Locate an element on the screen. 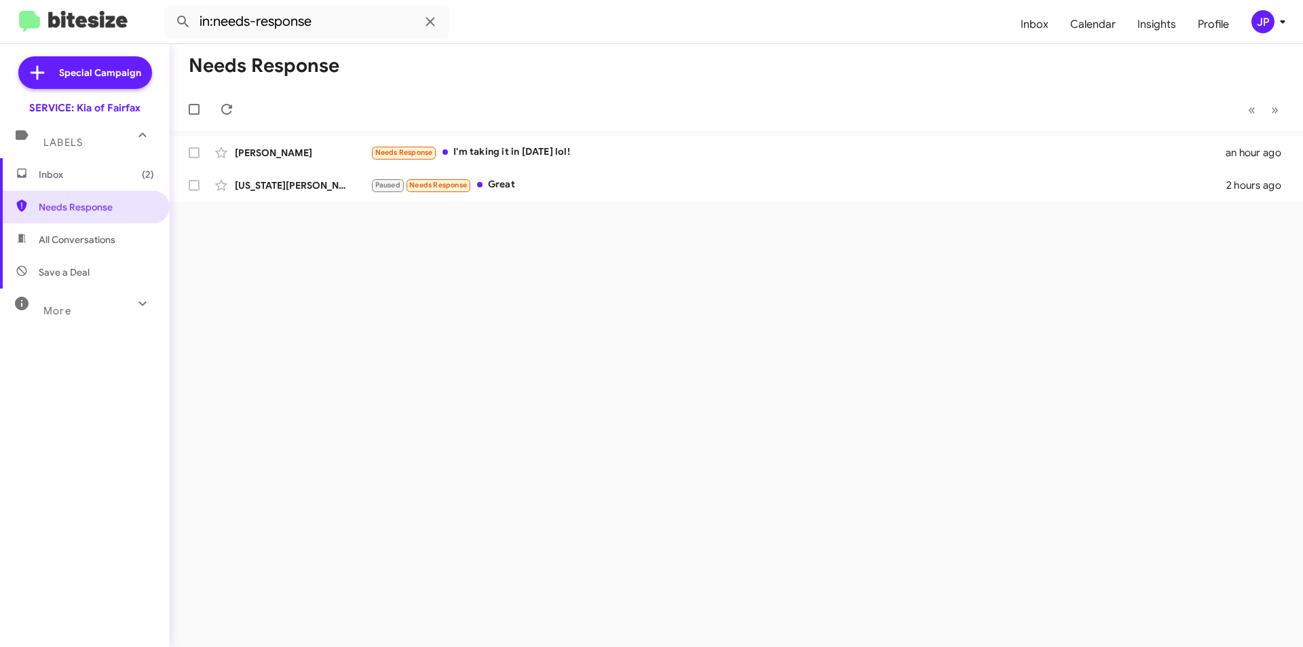 The image size is (1303, 647). a: Calendar is located at coordinates (1093, 24).